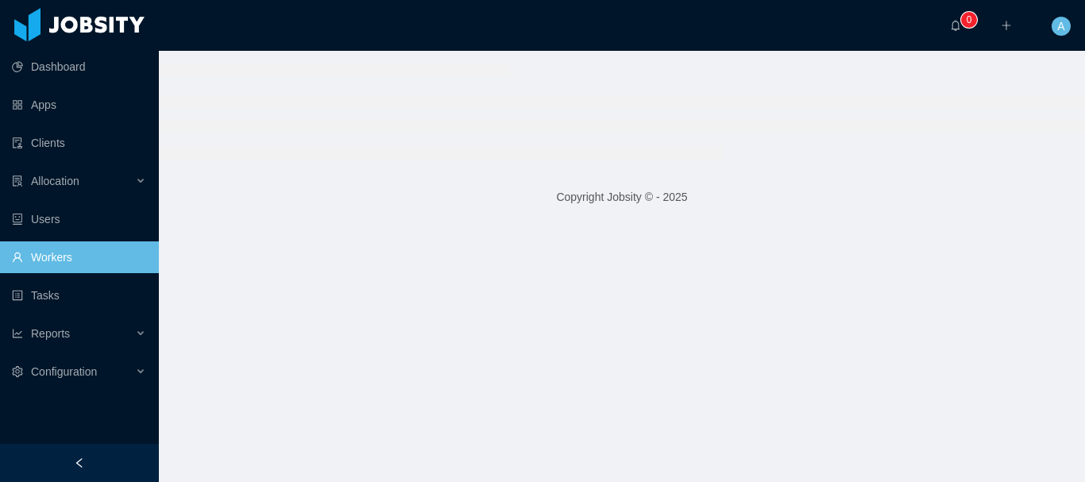  What do you see at coordinates (79, 67) in the screenshot?
I see `a: icon: pie-chartDashboard` at bounding box center [79, 67].